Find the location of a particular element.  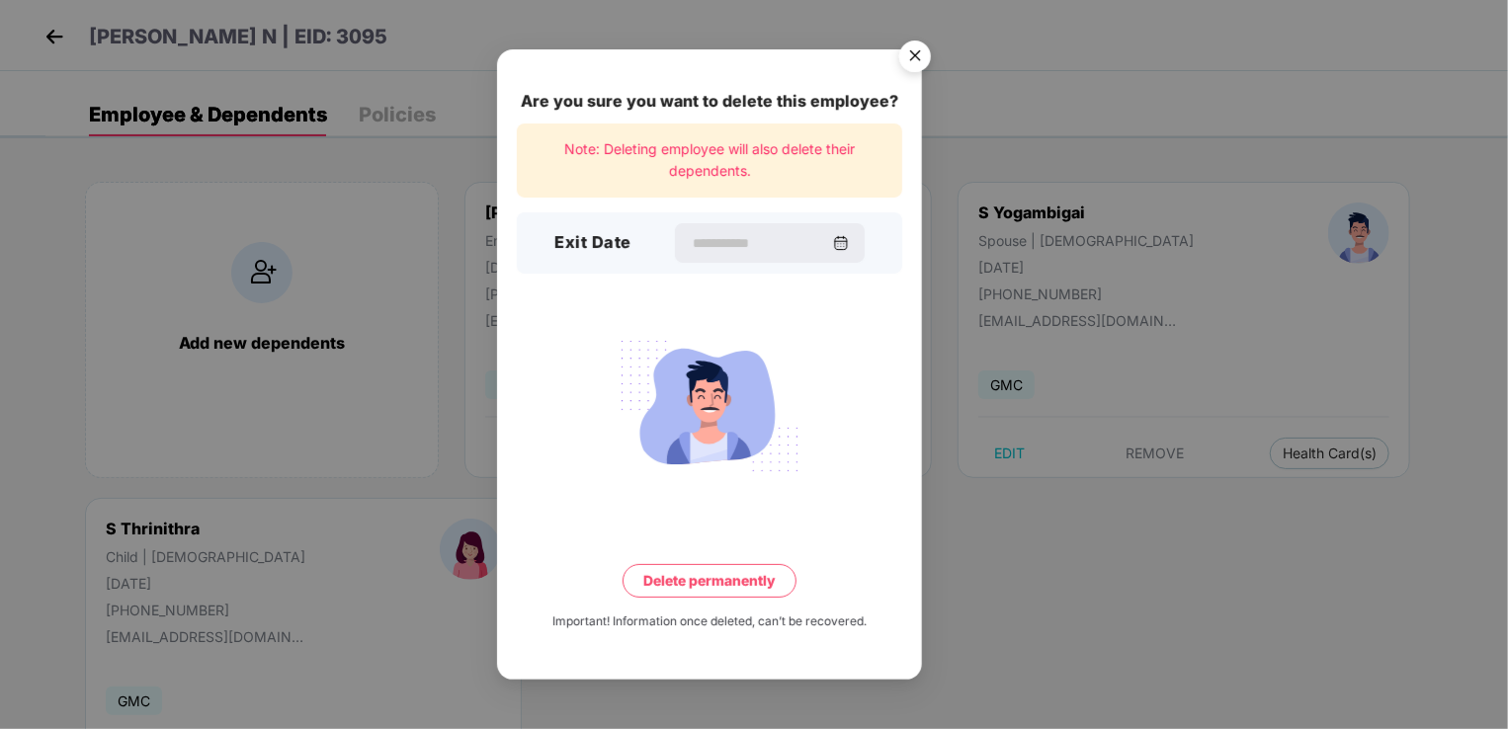

h3: Exit Date is located at coordinates (593, 243).